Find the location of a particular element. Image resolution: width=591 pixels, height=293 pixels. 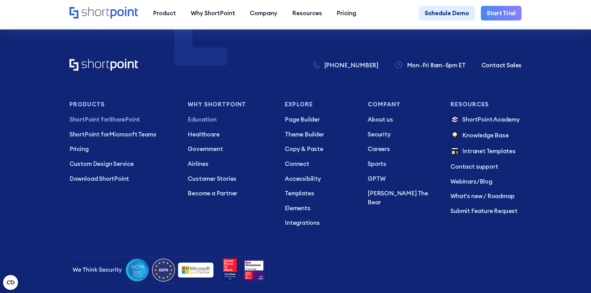

a: Careers is located at coordinates (403, 149).